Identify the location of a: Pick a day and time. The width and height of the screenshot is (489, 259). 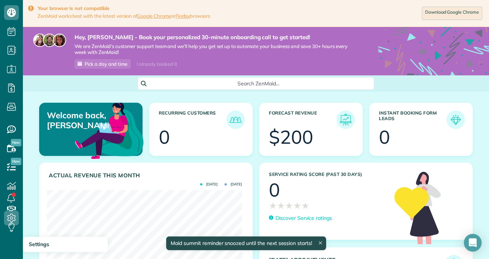
(103, 64).